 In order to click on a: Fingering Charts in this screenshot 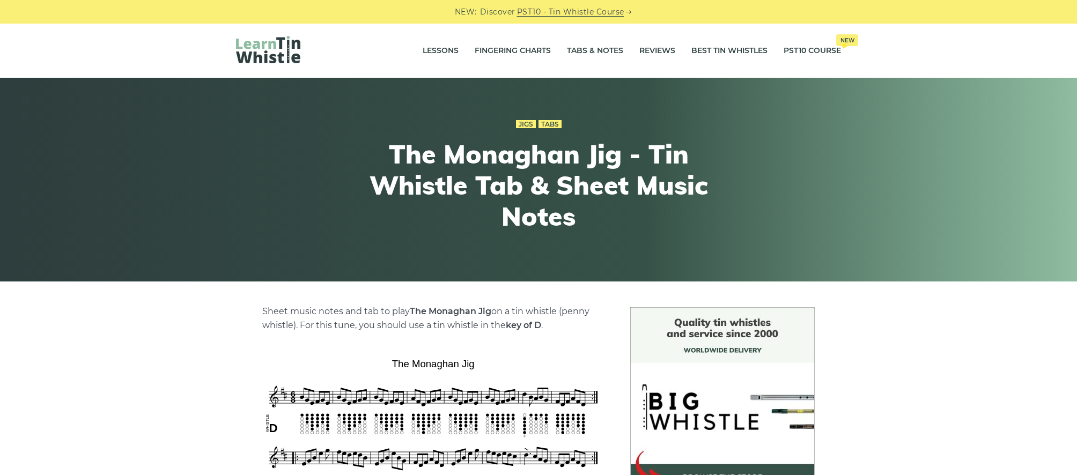, I will do `click(513, 51)`.